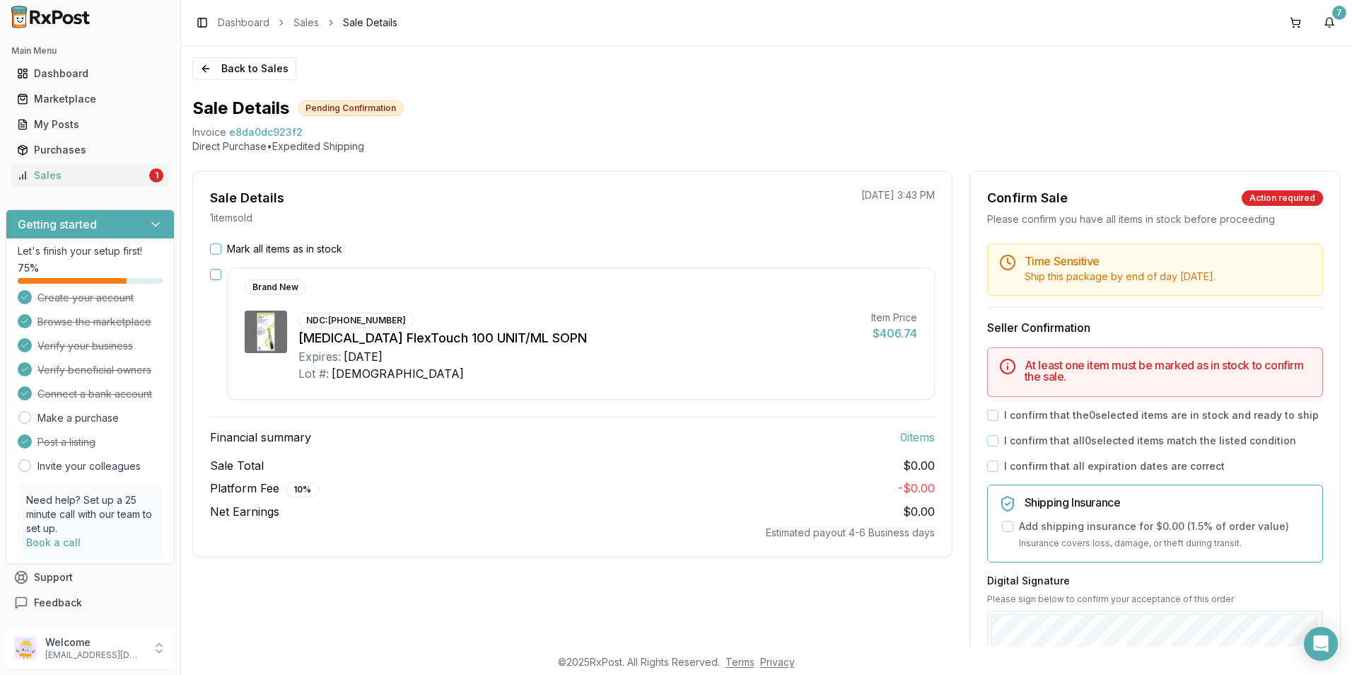 The width and height of the screenshot is (1352, 675). Describe the element at coordinates (51, 17) in the screenshot. I see `img: RxPost Logo` at that location.